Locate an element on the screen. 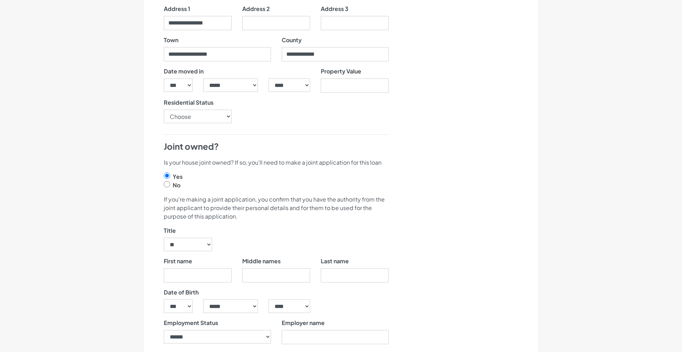 The image size is (682, 352). label: Property Value is located at coordinates (341, 71).